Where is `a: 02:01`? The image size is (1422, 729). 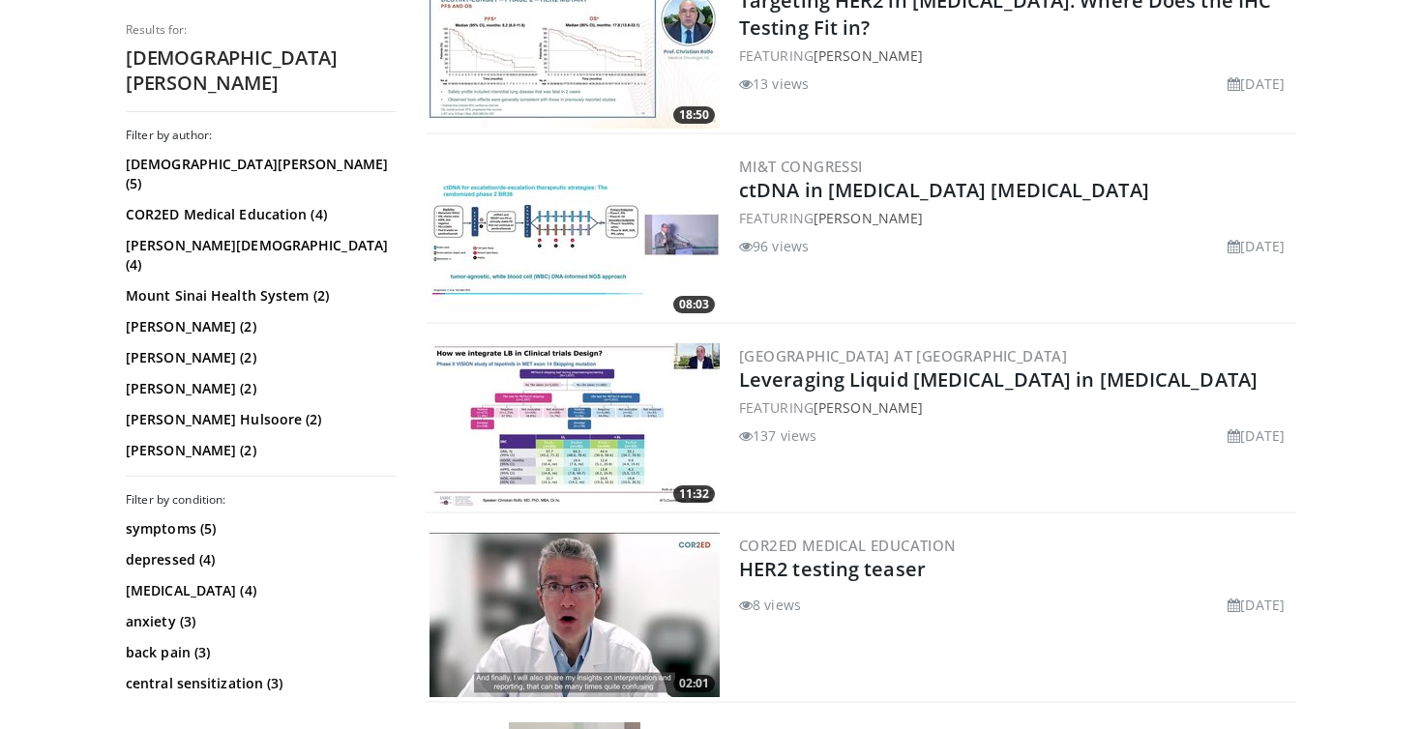 a: 02:01 is located at coordinates (575, 615).